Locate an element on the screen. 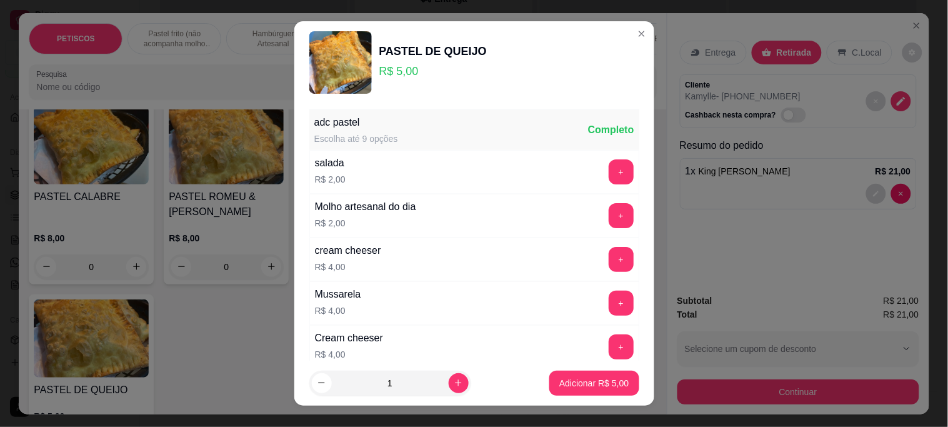  button: Adicionar R$ 5,00 is located at coordinates (594, 383).